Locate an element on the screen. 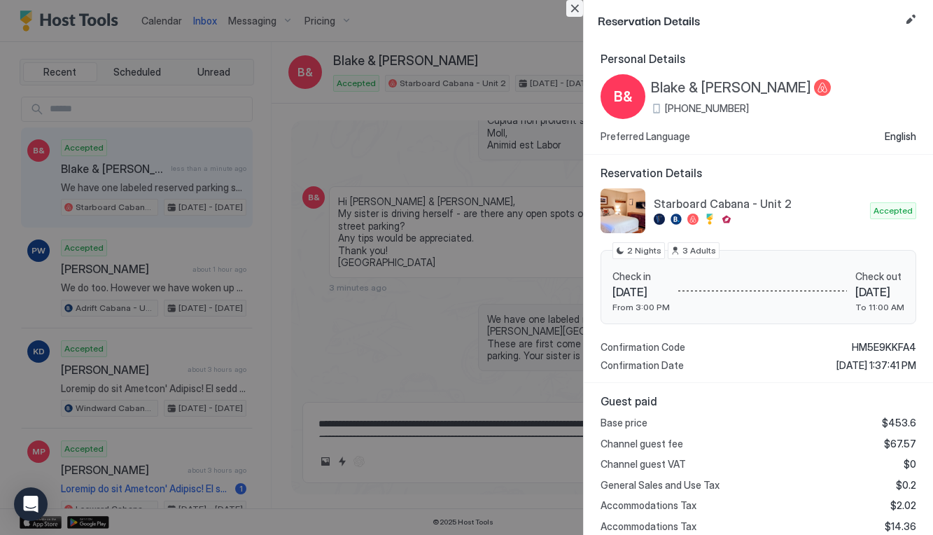  div: Open Intercom Messenger is located at coordinates (31, 504).